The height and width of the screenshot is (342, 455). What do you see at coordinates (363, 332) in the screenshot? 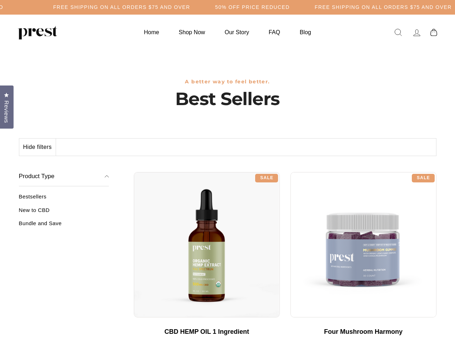
I see `div: Four Mushroom Harmony` at bounding box center [363, 332].